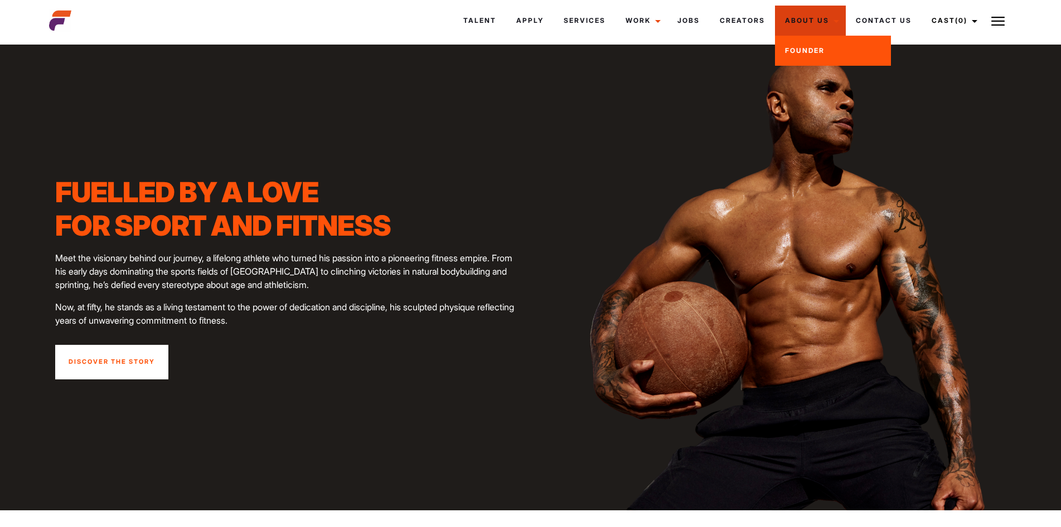  Describe the element at coordinates (953, 21) in the screenshot. I see `a: Cast(0)` at that location.